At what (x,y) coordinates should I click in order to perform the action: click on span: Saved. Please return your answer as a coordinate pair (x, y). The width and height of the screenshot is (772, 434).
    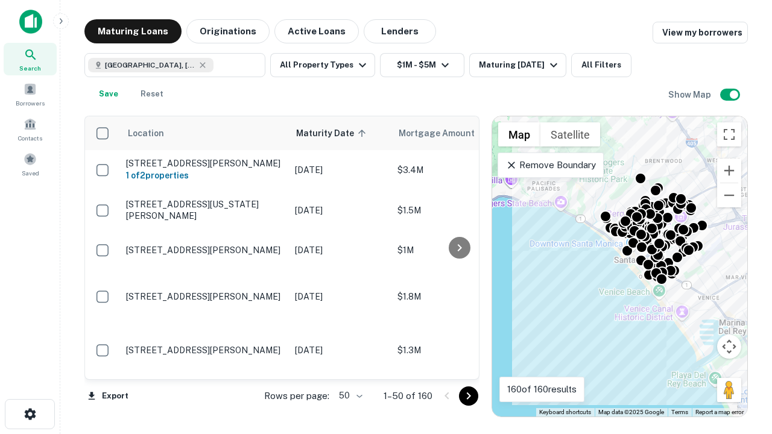
    Looking at the image, I should click on (30, 173).